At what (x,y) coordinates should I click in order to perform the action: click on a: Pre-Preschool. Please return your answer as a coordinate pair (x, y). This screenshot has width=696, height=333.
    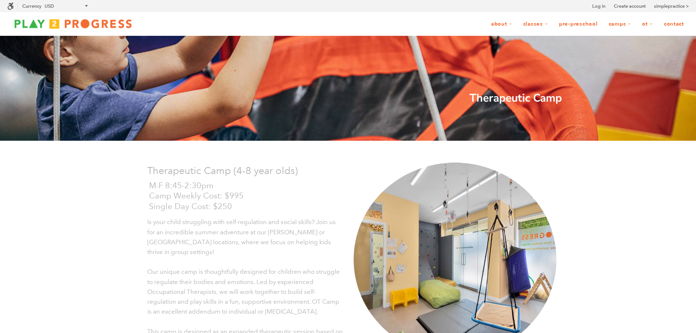
    Looking at the image, I should click on (578, 24).